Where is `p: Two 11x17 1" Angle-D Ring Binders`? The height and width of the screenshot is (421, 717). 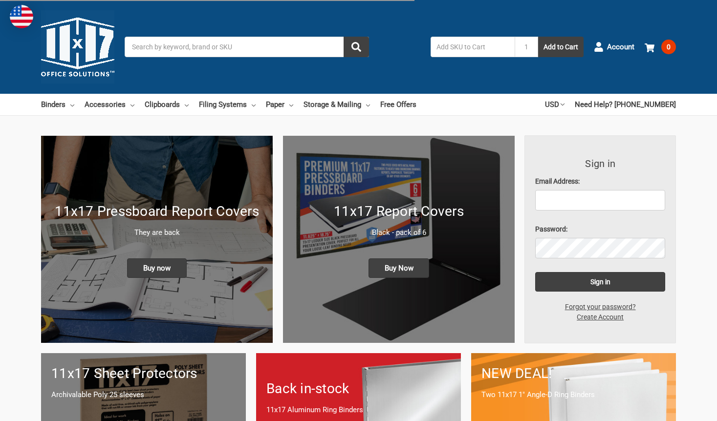 p: Two 11x17 1" Angle-D Ring Binders is located at coordinates (574, 395).